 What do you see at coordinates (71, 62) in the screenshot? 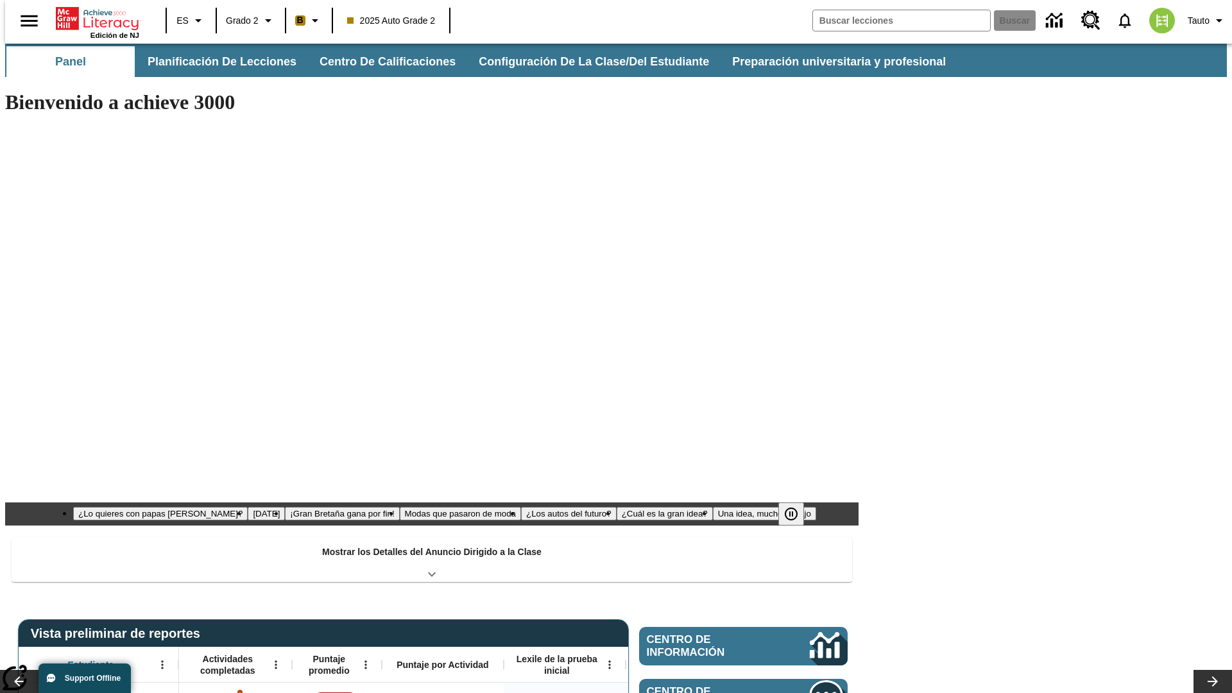
I see `button: Panel` at bounding box center [71, 62].